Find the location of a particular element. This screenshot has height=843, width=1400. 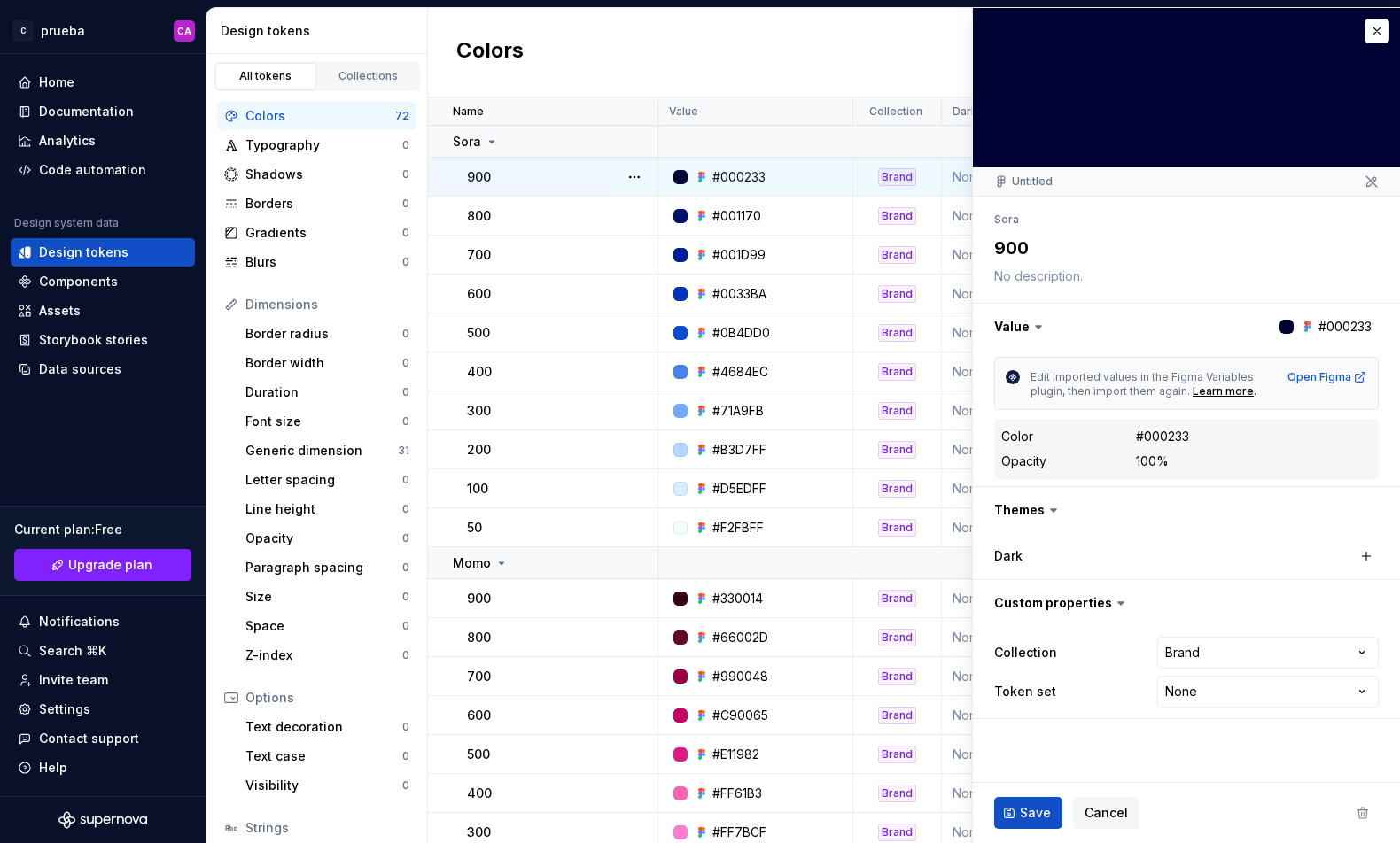

div: Border width is located at coordinates (324, 363).